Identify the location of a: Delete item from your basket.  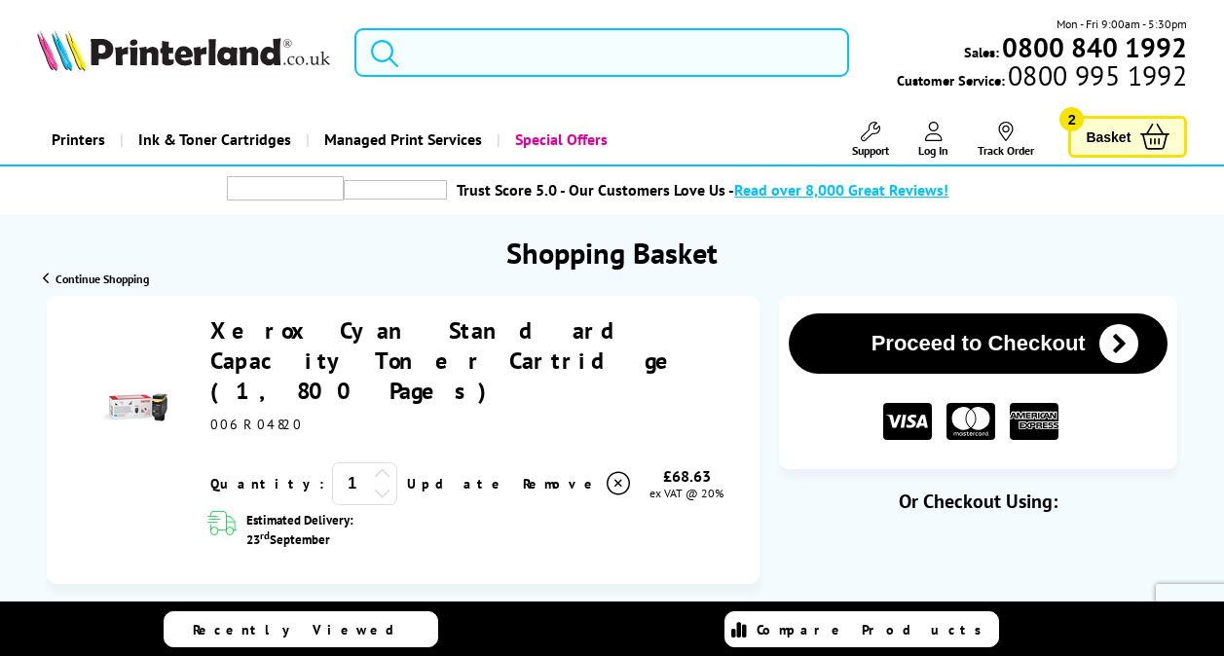
(578, 484).